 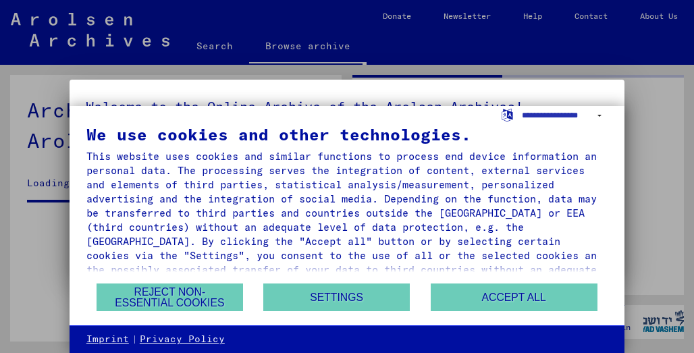 What do you see at coordinates (347, 107) in the screenshot?
I see `h5: Welcome to the Online Archive of the Arolsen Archives!` at bounding box center [347, 107].